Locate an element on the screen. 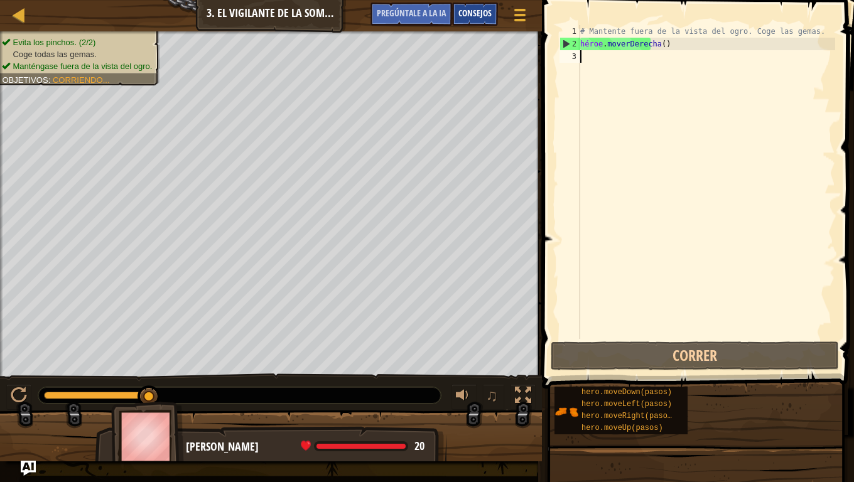 This screenshot has height=482, width=854. button: Mostrar menú del juego is located at coordinates (520, 17).